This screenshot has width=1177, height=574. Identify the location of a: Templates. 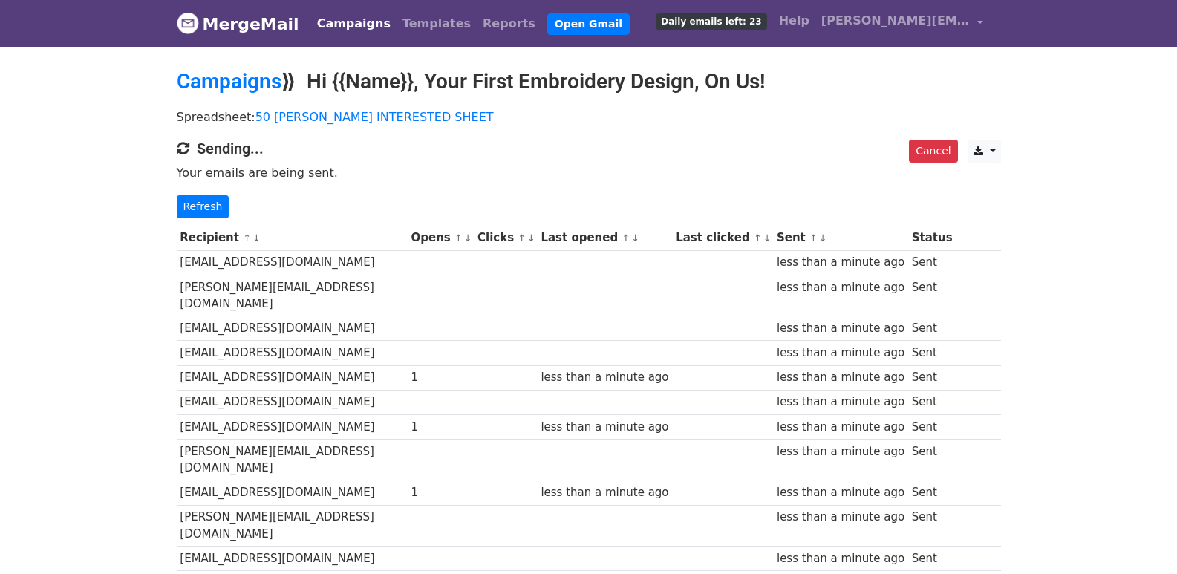
(437, 24).